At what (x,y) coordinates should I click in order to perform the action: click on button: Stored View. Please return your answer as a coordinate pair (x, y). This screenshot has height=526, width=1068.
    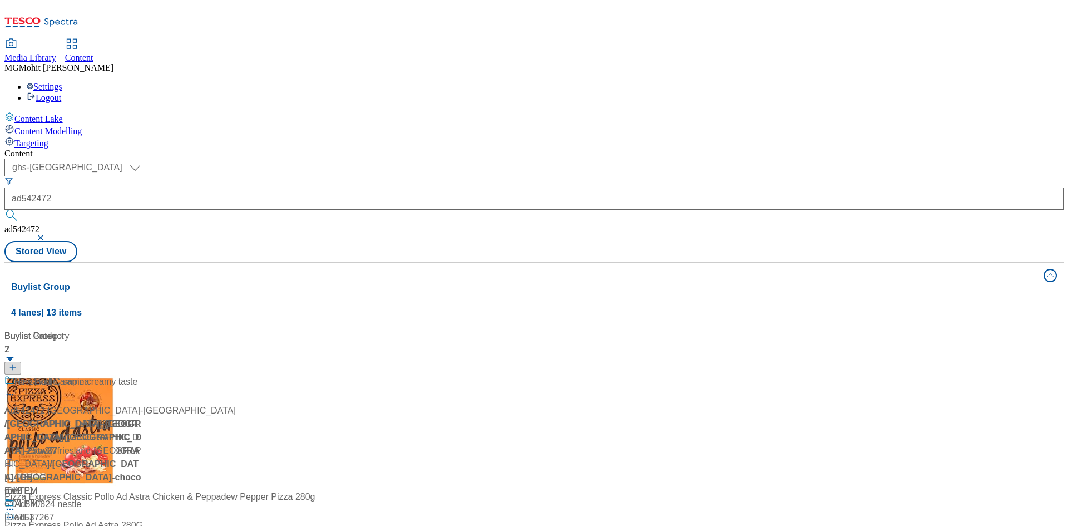
    Looking at the image, I should click on (41, 252).